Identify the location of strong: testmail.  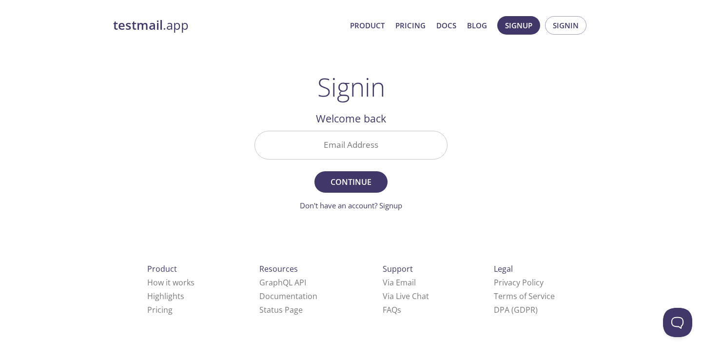
(138, 25).